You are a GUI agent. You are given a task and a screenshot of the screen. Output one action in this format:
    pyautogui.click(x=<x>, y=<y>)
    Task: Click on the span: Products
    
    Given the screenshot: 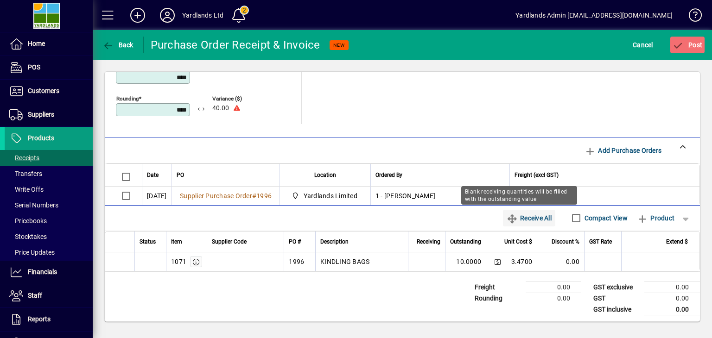 What is the action you would take?
    pyautogui.click(x=41, y=138)
    